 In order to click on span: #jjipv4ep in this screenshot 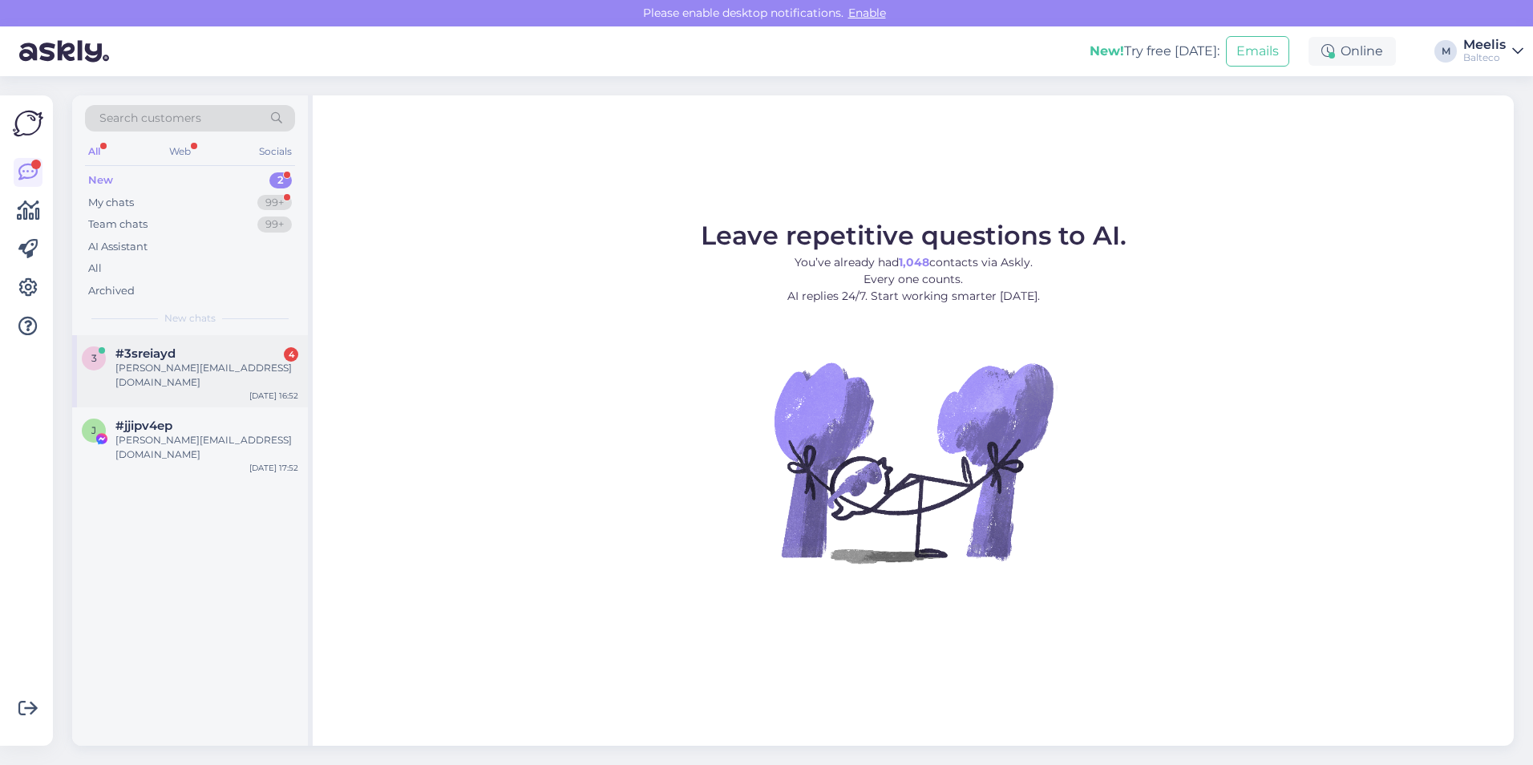, I will do `click(143, 426)`.